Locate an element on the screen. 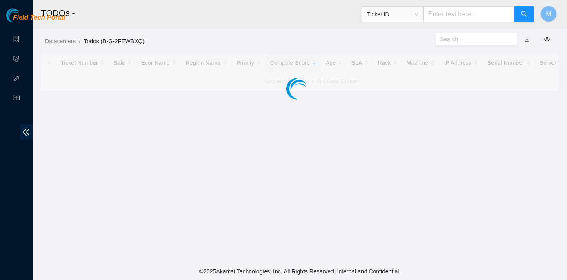  span: Field Tech Portal is located at coordinates (39, 18).